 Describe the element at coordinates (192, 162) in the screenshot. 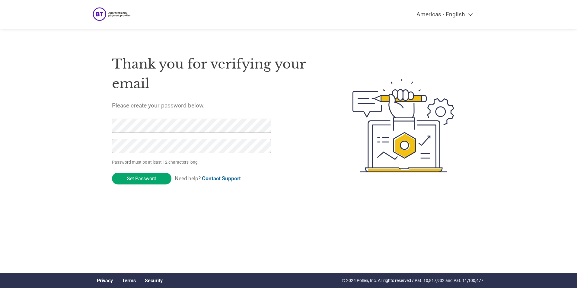

I see `p: Password must be at least 12 characters long` at that location.